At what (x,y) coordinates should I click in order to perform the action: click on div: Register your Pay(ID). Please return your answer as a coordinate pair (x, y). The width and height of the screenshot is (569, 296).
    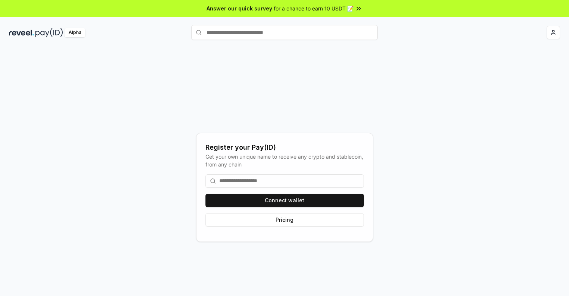
    Looking at the image, I should click on (284, 147).